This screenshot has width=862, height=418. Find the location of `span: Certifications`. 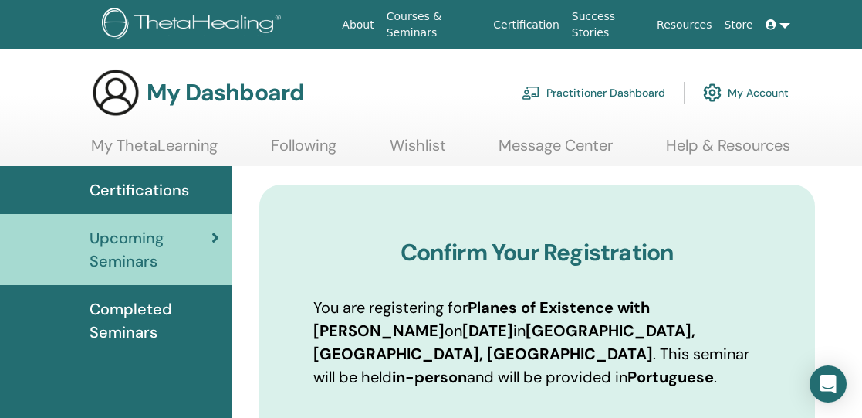

span: Certifications is located at coordinates (139, 190).